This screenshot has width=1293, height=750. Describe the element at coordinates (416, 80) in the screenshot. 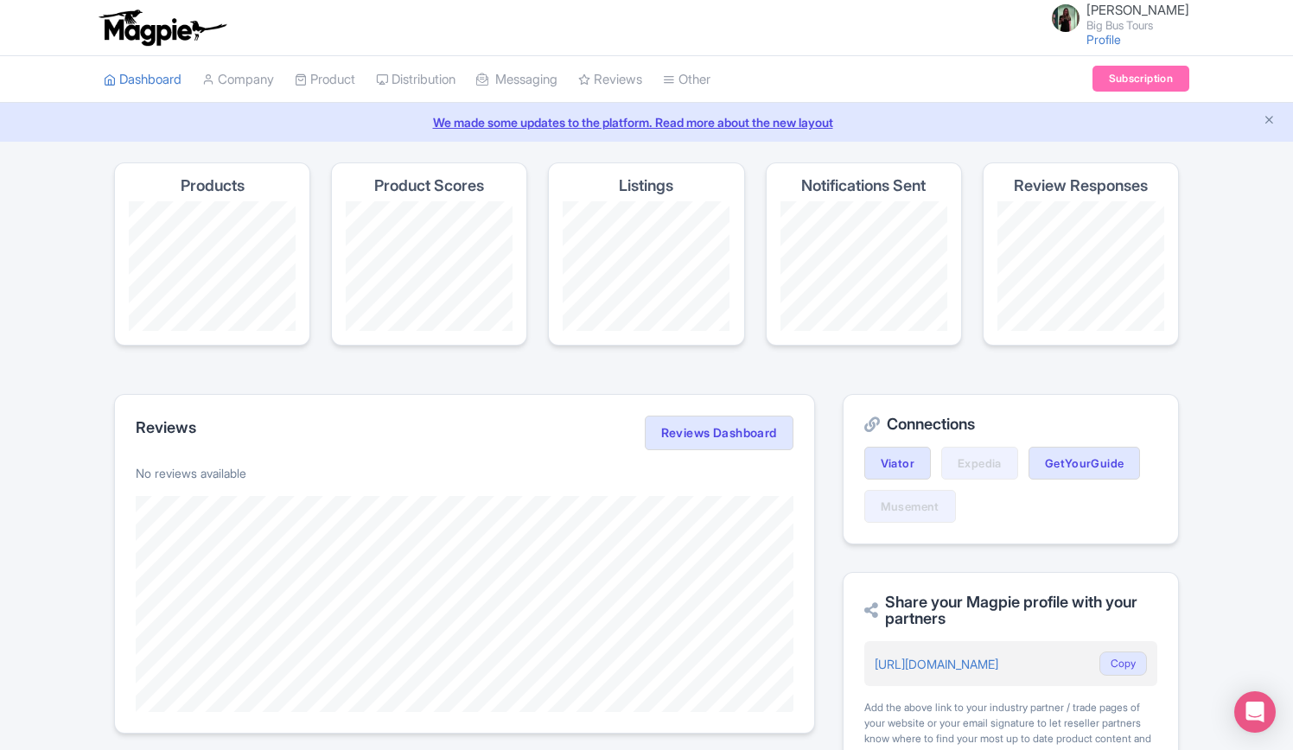

I see `a: Distribution` at that location.